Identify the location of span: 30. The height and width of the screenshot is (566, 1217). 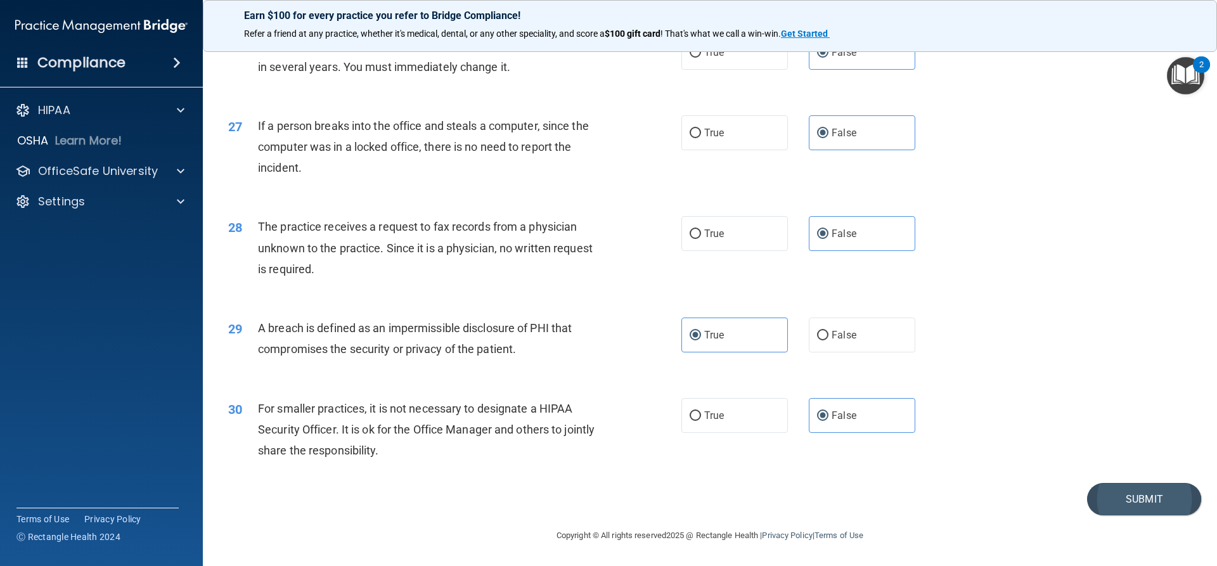
(235, 410).